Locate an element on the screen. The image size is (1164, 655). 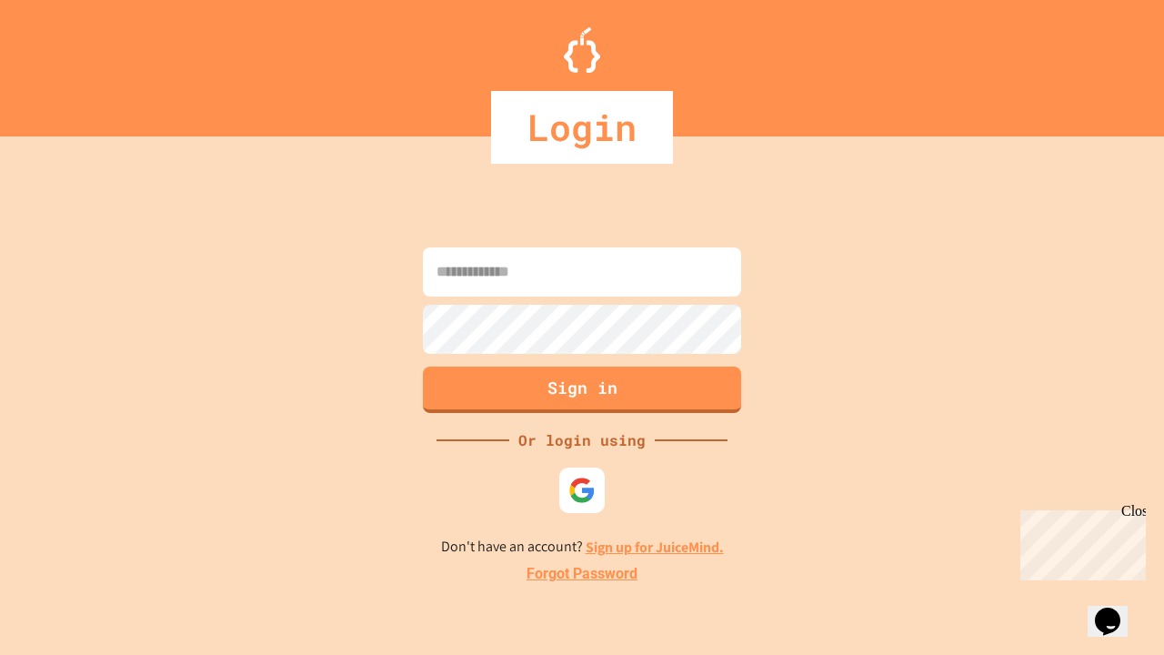
div: Login is located at coordinates (582, 127).